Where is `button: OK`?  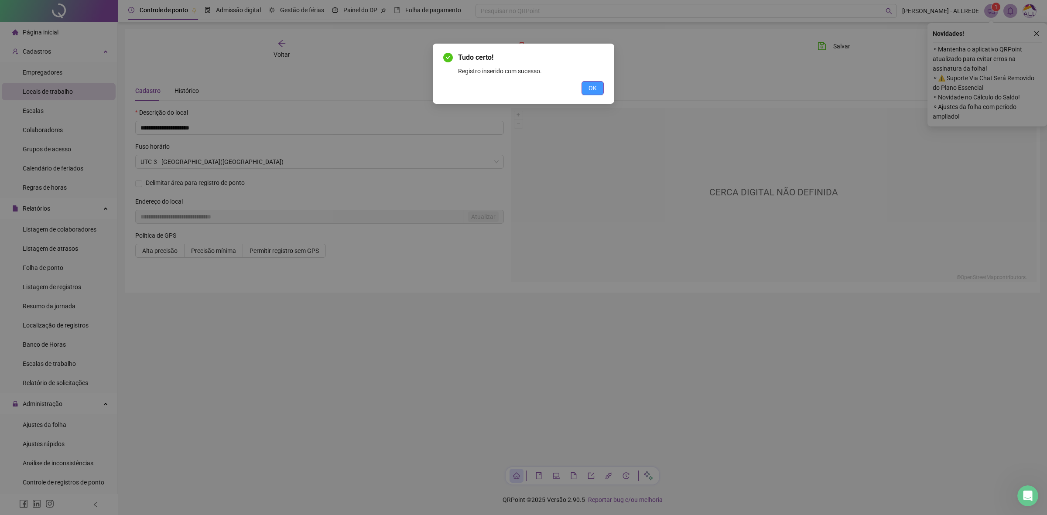 button: OK is located at coordinates (593, 88).